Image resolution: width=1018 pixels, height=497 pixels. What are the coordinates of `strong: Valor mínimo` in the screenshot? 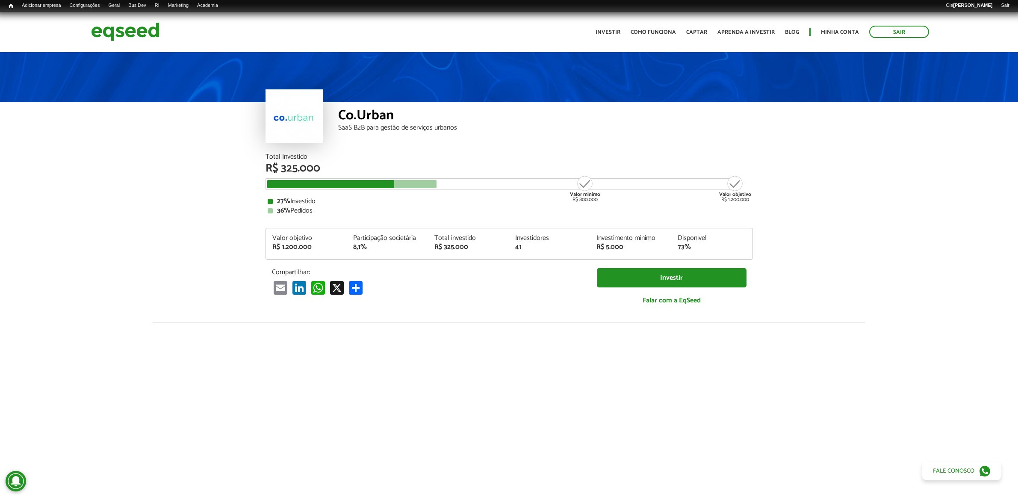 It's located at (585, 194).